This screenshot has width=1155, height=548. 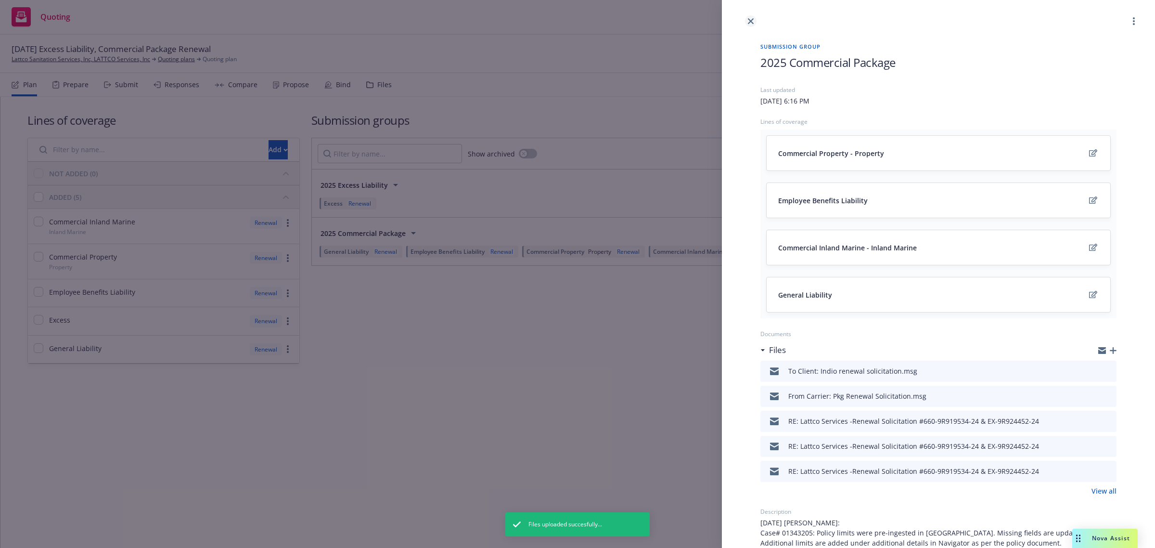 What do you see at coordinates (1134, 21) in the screenshot?
I see `a: more` at bounding box center [1134, 21].